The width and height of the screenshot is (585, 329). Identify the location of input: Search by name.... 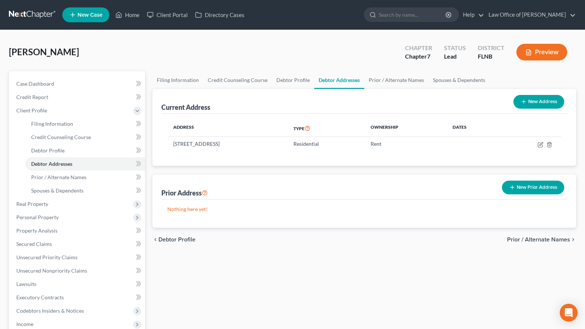
(412, 14).